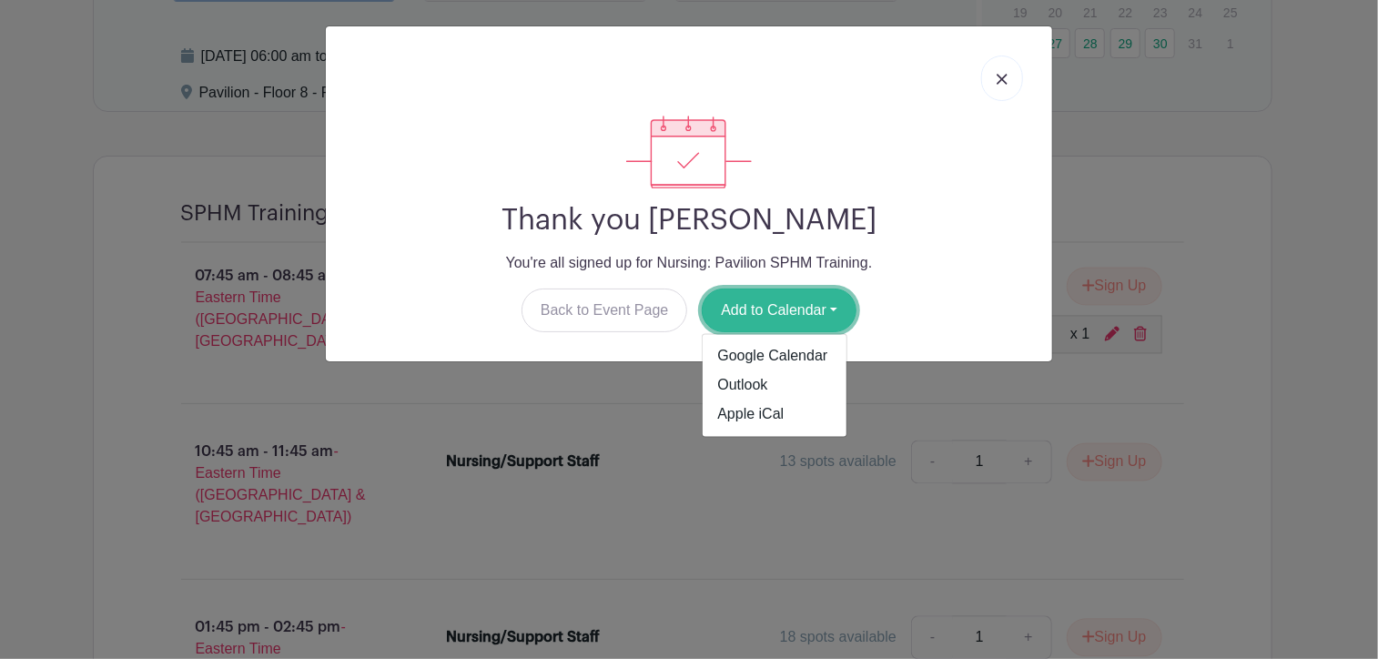  I want to click on a: Google Calendar, so click(774, 357).